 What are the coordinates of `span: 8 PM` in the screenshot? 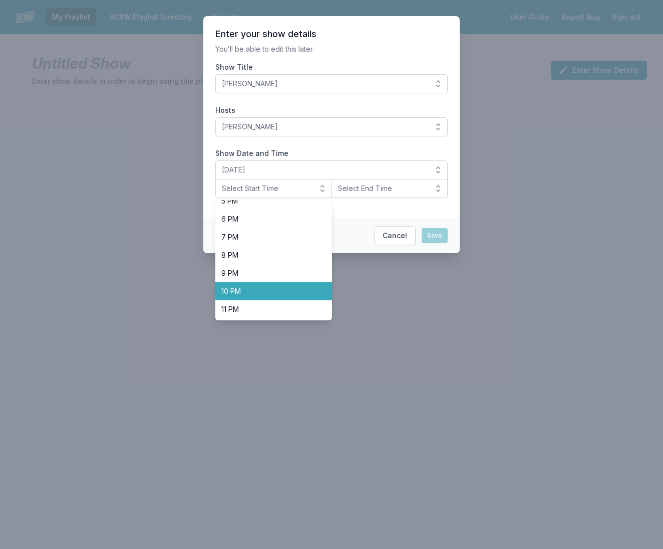 It's located at (268, 255).